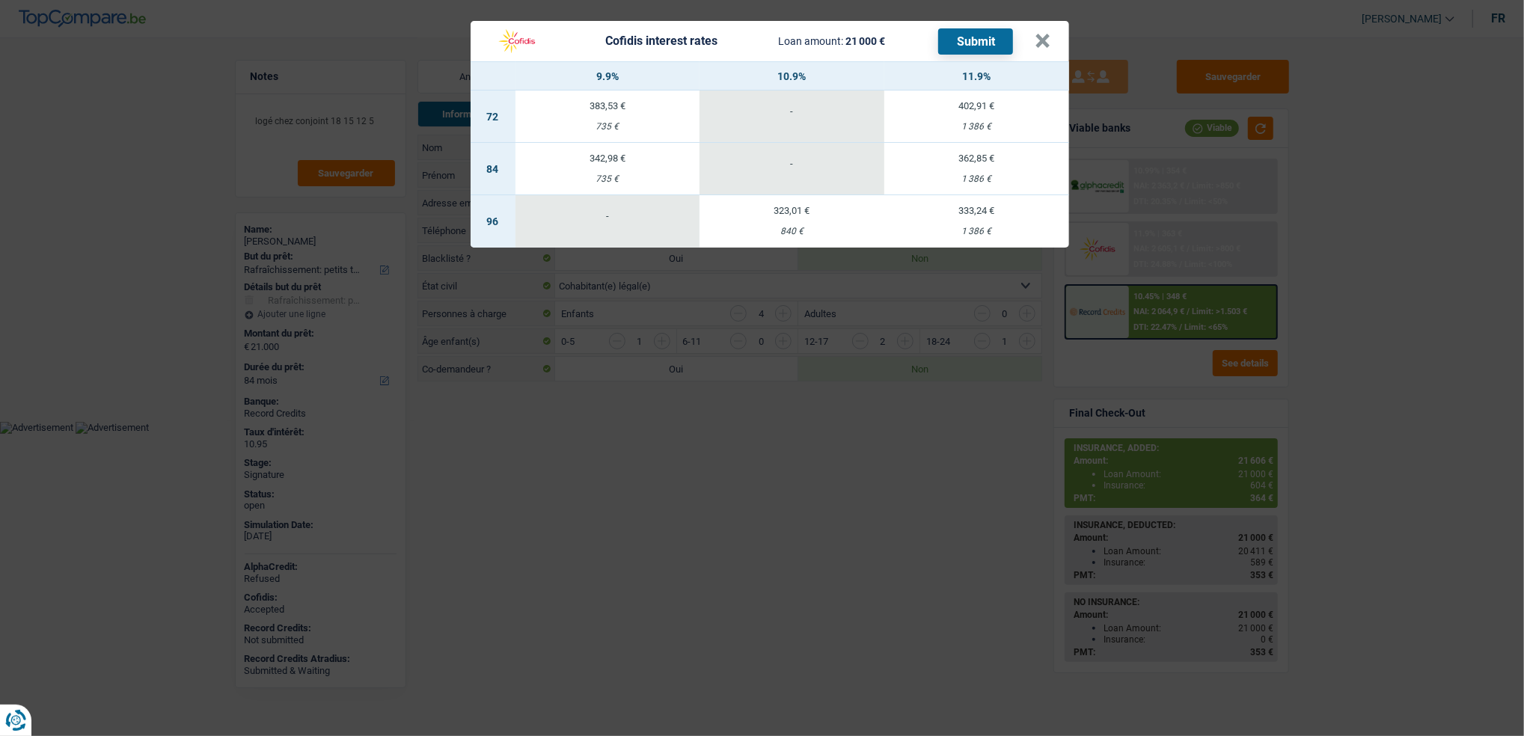 This screenshot has height=736, width=1524. What do you see at coordinates (517, 41) in the screenshot?
I see `img: Cofidis` at bounding box center [517, 41].